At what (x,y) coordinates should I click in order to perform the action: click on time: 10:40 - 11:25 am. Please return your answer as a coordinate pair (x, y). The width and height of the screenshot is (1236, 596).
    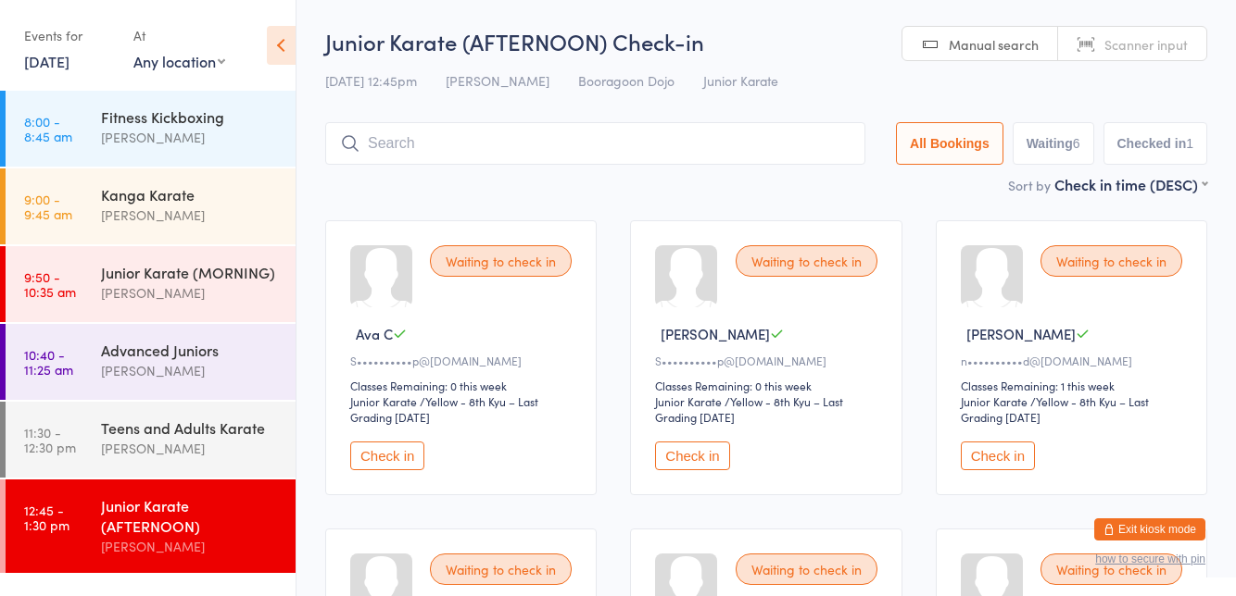
    Looking at the image, I should click on (48, 362).